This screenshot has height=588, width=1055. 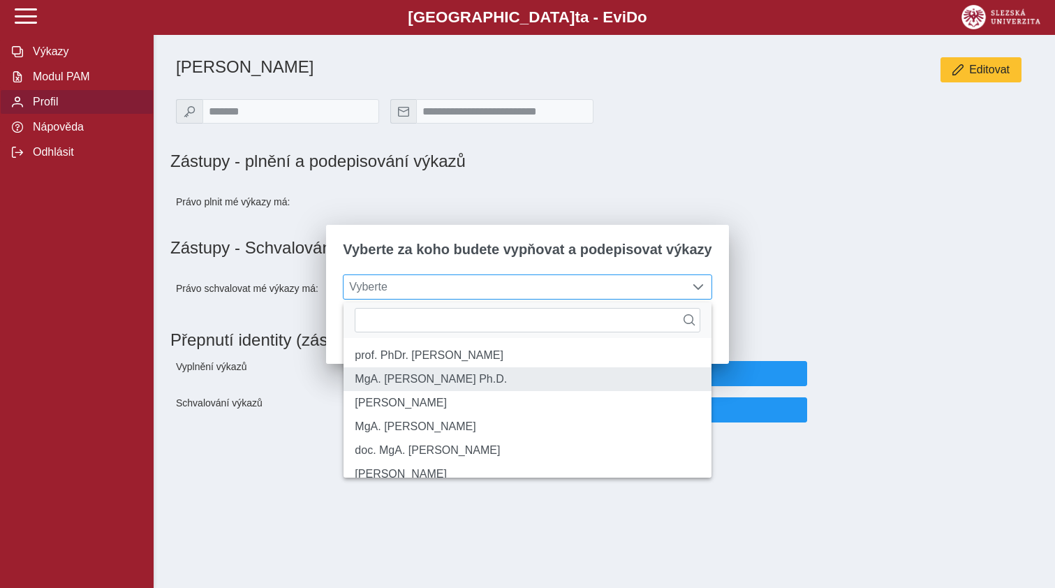 I want to click on li: MgA. David Macháč, so click(x=527, y=426).